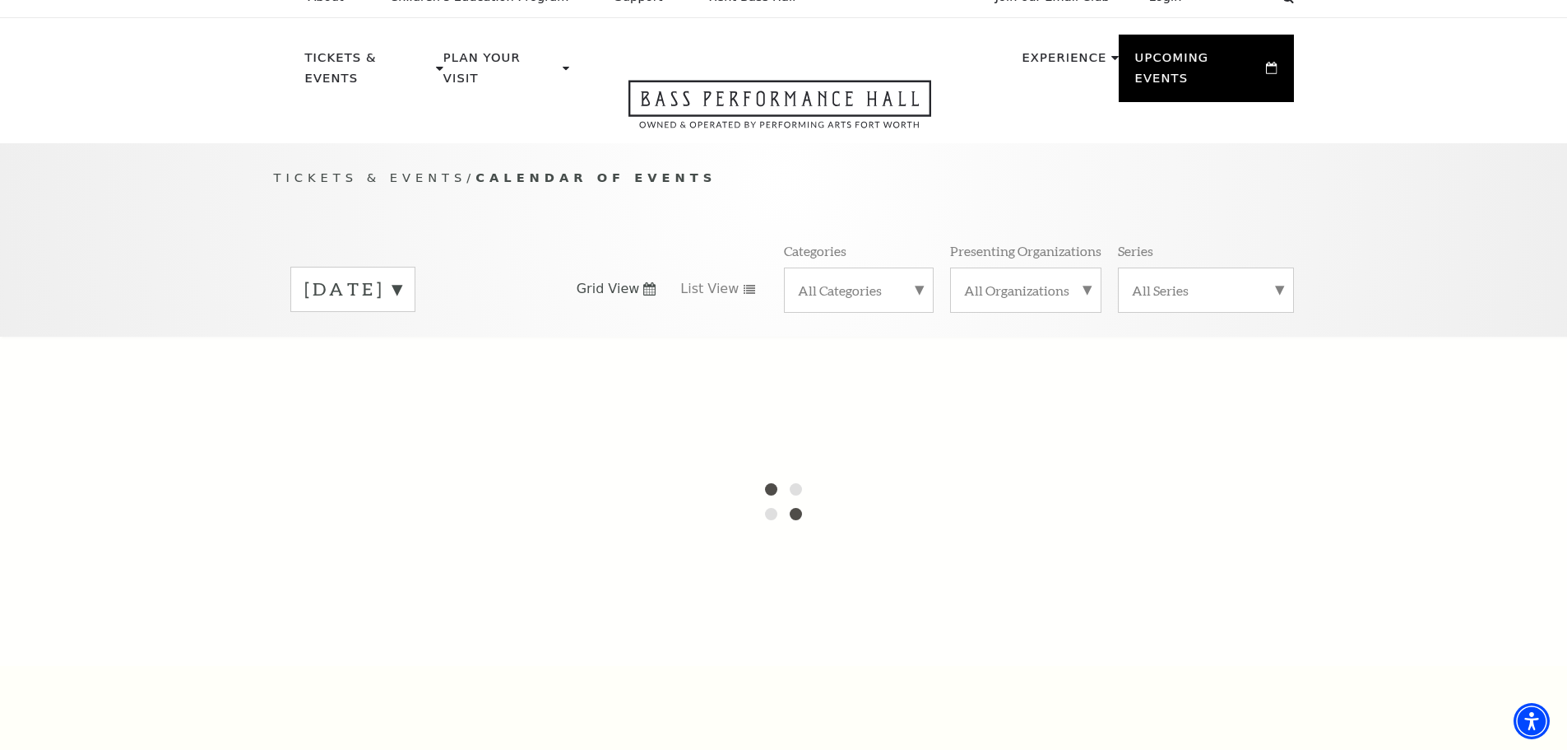 The image size is (1567, 750). Describe the element at coordinates (369, 72) in the screenshot. I see `p: Tickets & Events` at that location.